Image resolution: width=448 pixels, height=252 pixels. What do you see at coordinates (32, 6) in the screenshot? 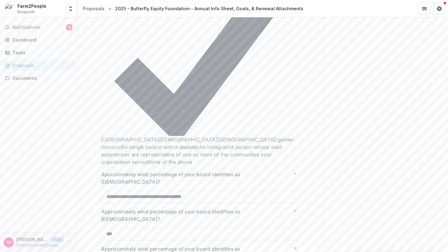
I see `div: Farm2People` at bounding box center [32, 6].